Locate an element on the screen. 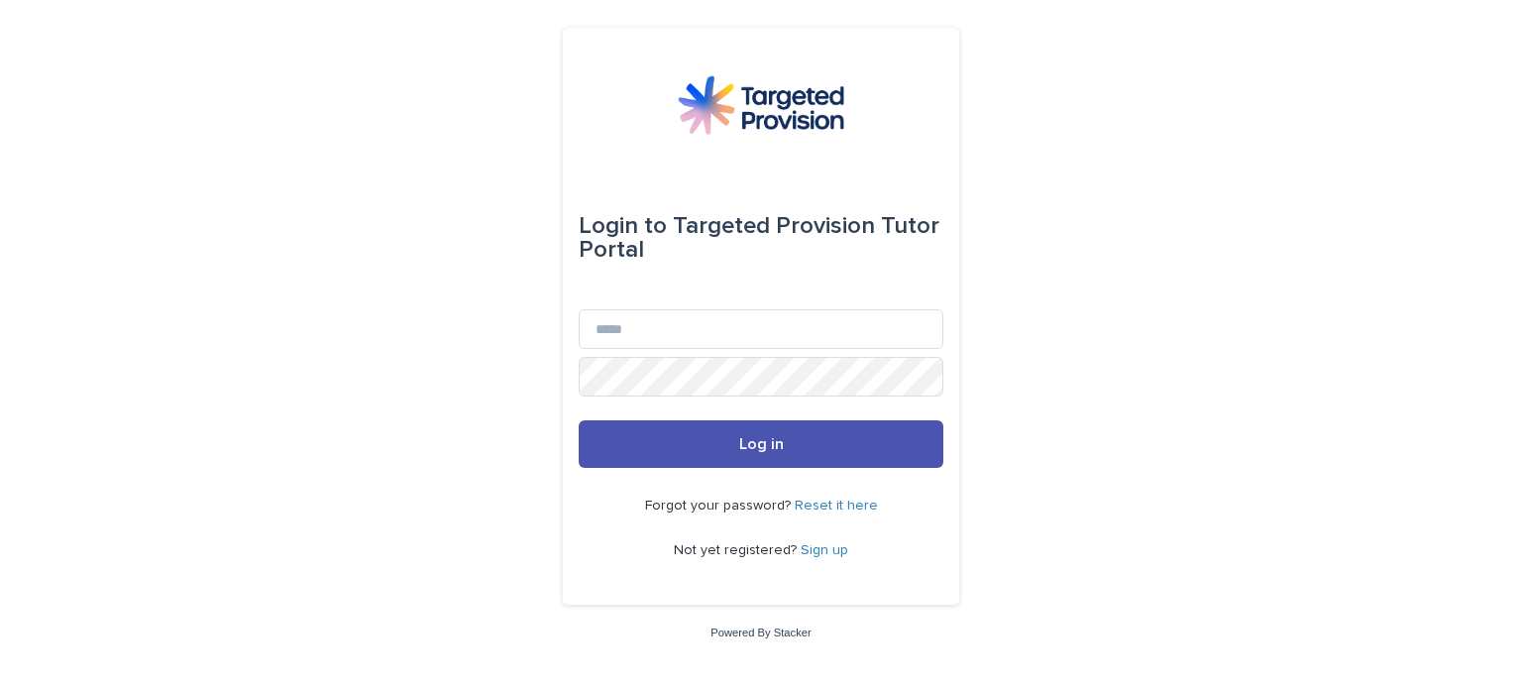  a: Powered By Stacker is located at coordinates (760, 632).